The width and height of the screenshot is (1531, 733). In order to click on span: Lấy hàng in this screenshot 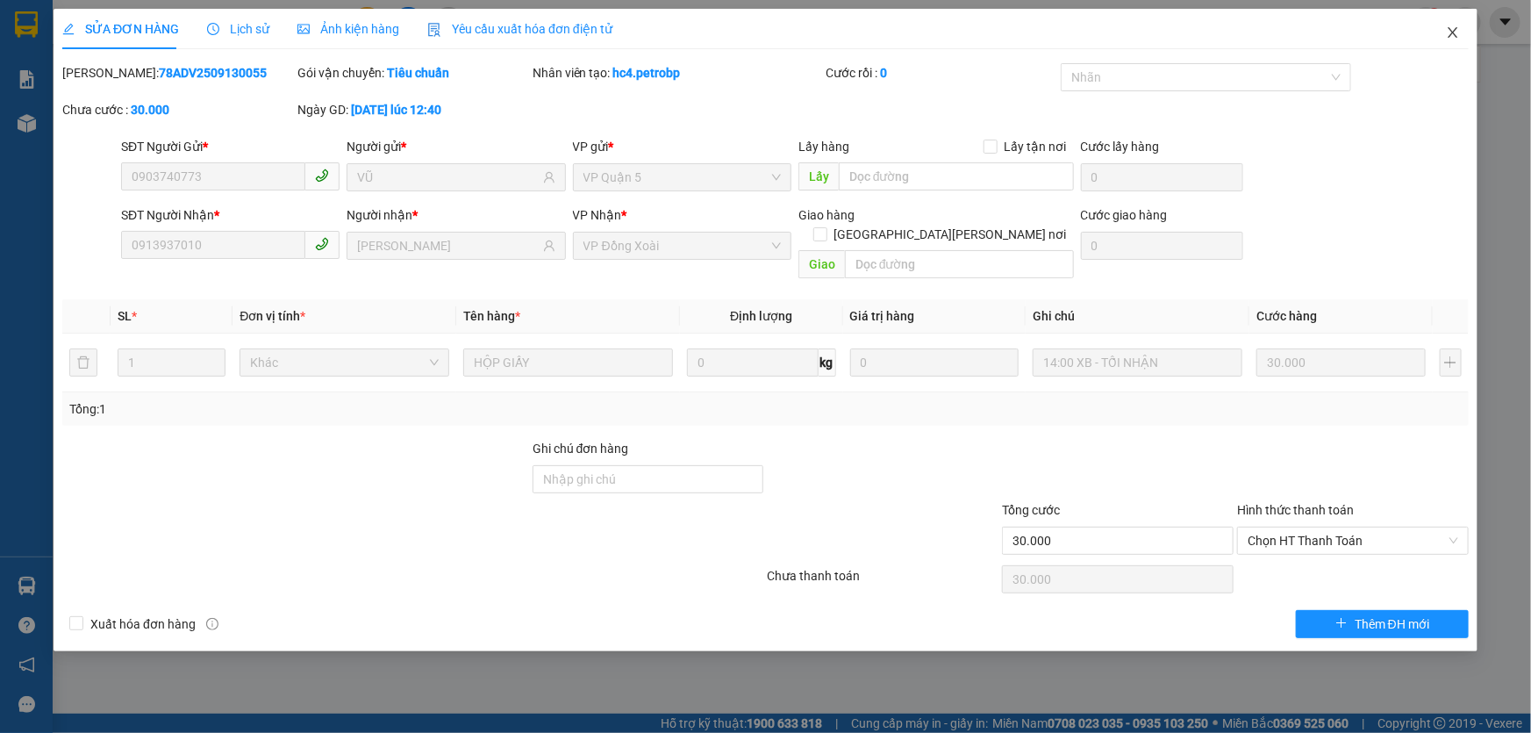, I will do `click(824, 147)`.